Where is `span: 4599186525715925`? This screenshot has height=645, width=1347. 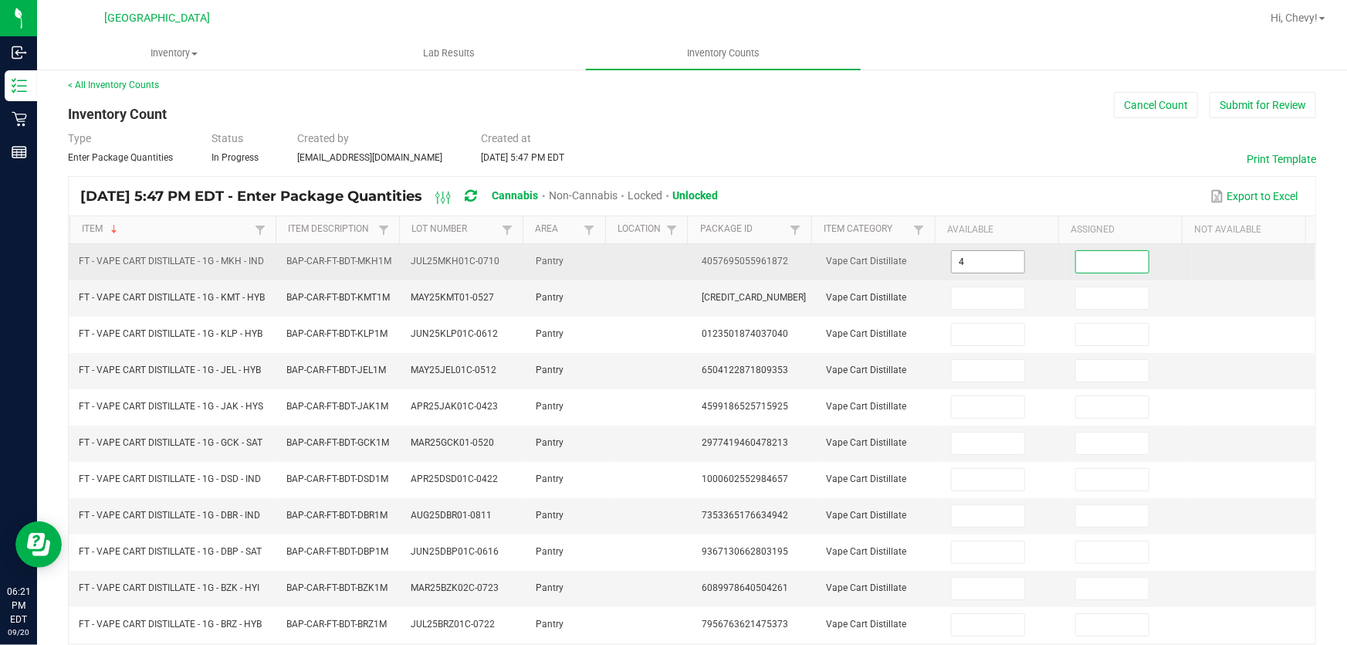
span: 4599186525715925 is located at coordinates (745, 406).